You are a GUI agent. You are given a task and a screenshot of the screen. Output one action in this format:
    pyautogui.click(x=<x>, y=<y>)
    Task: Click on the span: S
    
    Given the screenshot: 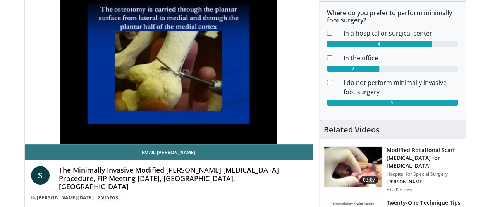 What is the action you would take?
    pyautogui.click(x=40, y=176)
    